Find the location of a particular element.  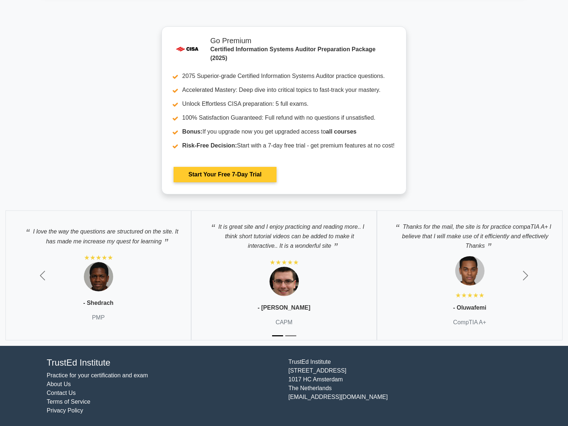

p: - Shedrach is located at coordinates (98, 303).